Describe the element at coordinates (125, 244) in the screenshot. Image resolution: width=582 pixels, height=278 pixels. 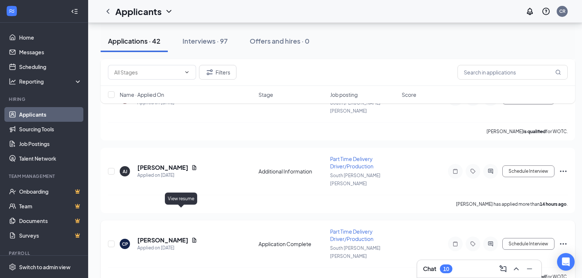
I see `div: CP` at that location.